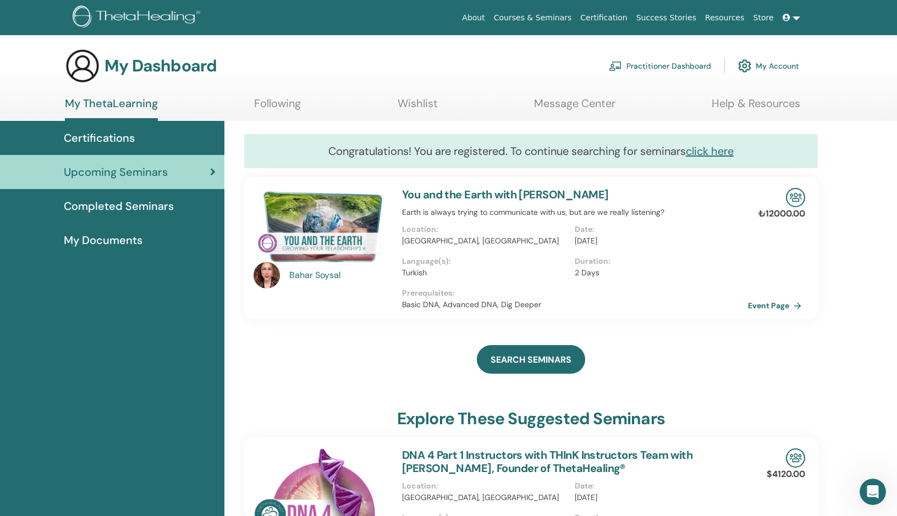 The image size is (897, 516). What do you see at coordinates (786, 474) in the screenshot?
I see `p: $4120.00` at bounding box center [786, 474].